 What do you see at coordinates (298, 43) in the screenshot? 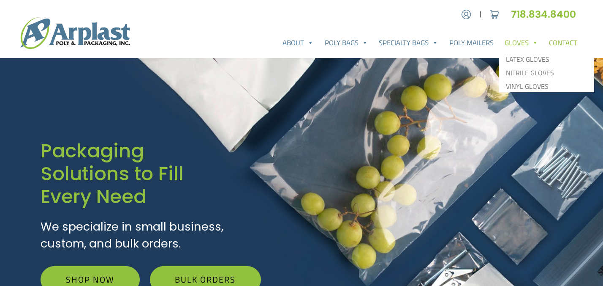
I see `a: About` at bounding box center [298, 43].